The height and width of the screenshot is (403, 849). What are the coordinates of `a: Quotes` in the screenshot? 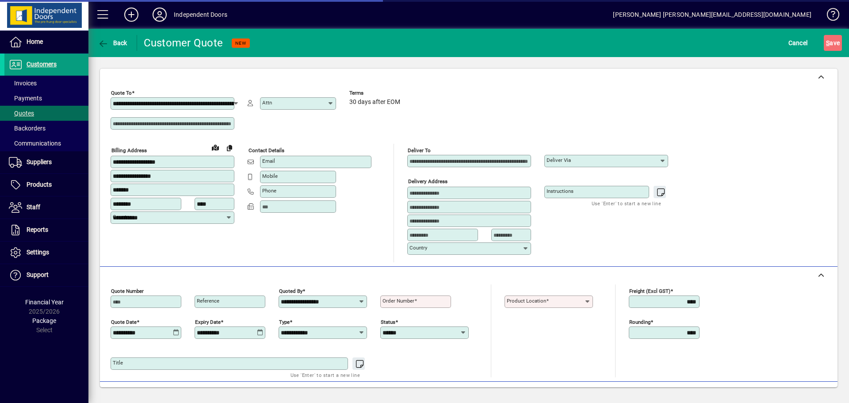 It's located at (46, 113).